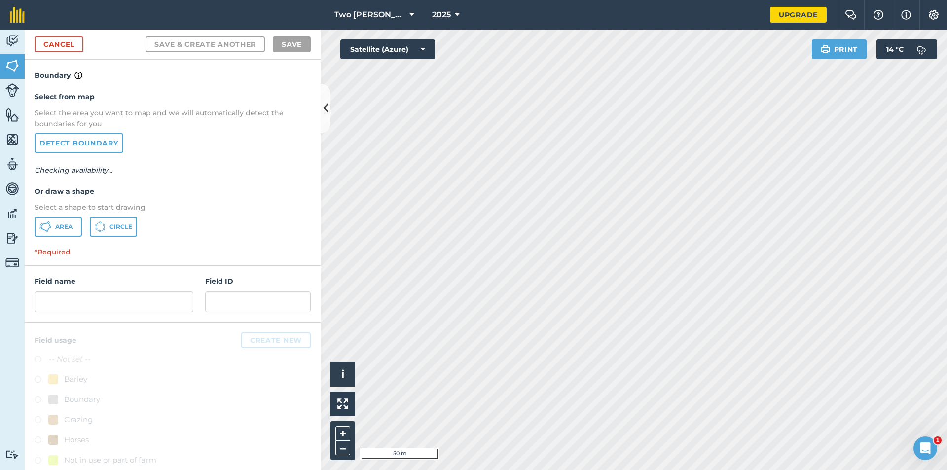  What do you see at coordinates (114, 281) in the screenshot?
I see `h4: Field name` at bounding box center [114, 281].